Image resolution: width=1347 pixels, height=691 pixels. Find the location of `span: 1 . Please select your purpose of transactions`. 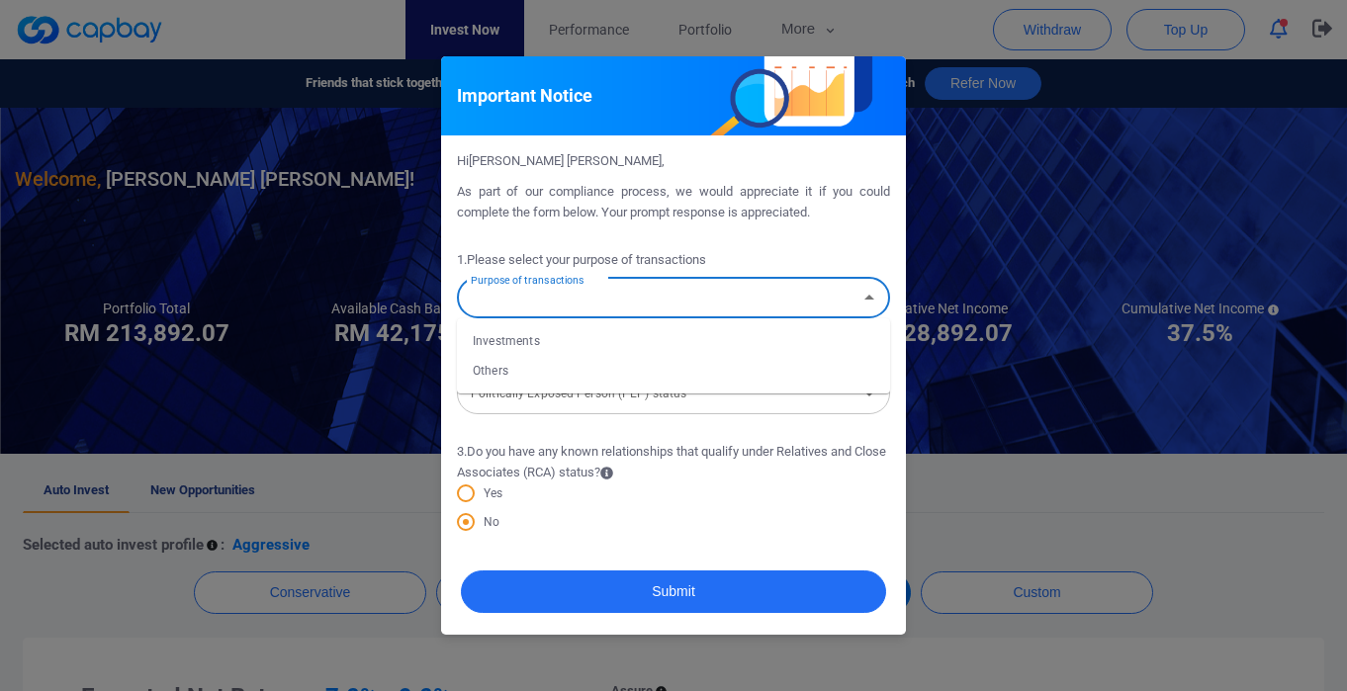

span: 1 . Please select your purpose of transactions is located at coordinates (581, 260).